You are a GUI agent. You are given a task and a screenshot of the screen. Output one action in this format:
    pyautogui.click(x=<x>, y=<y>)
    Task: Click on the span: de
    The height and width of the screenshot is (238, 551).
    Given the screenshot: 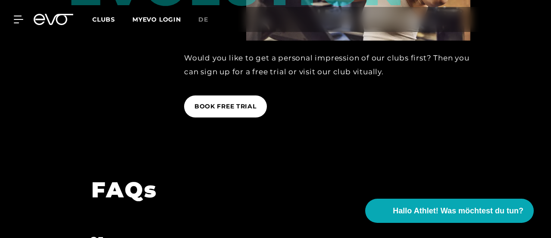 What is the action you would take?
    pyautogui.click(x=203, y=19)
    